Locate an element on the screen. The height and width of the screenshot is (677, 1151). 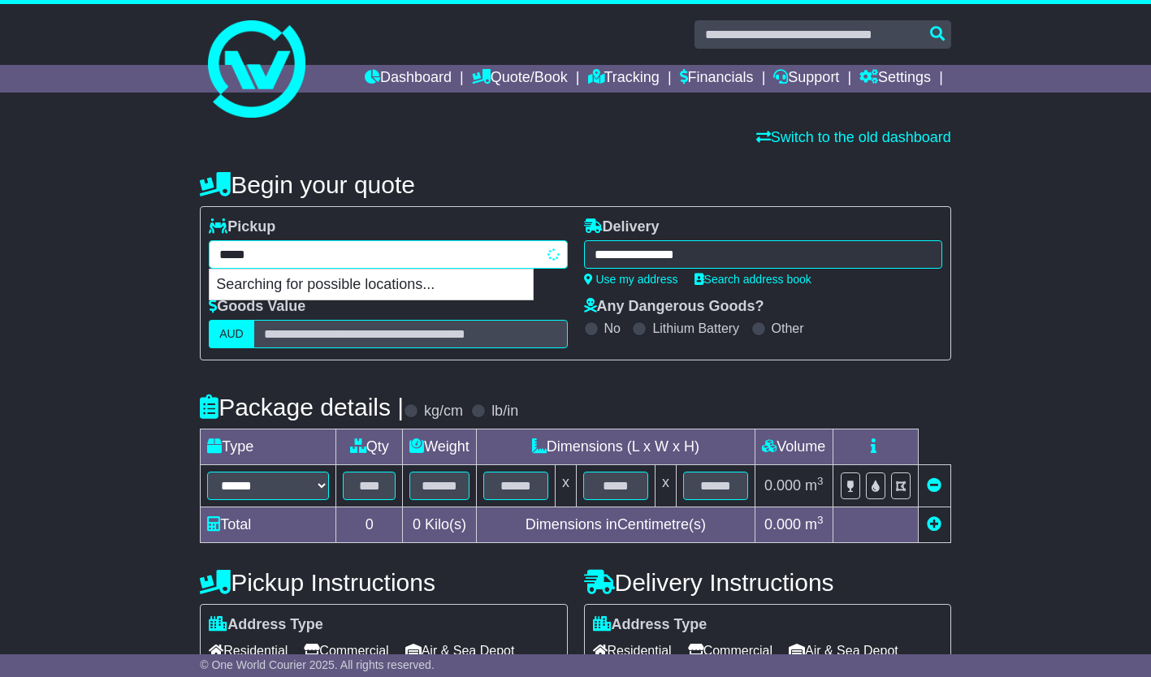
label: Delivery is located at coordinates (621, 227).